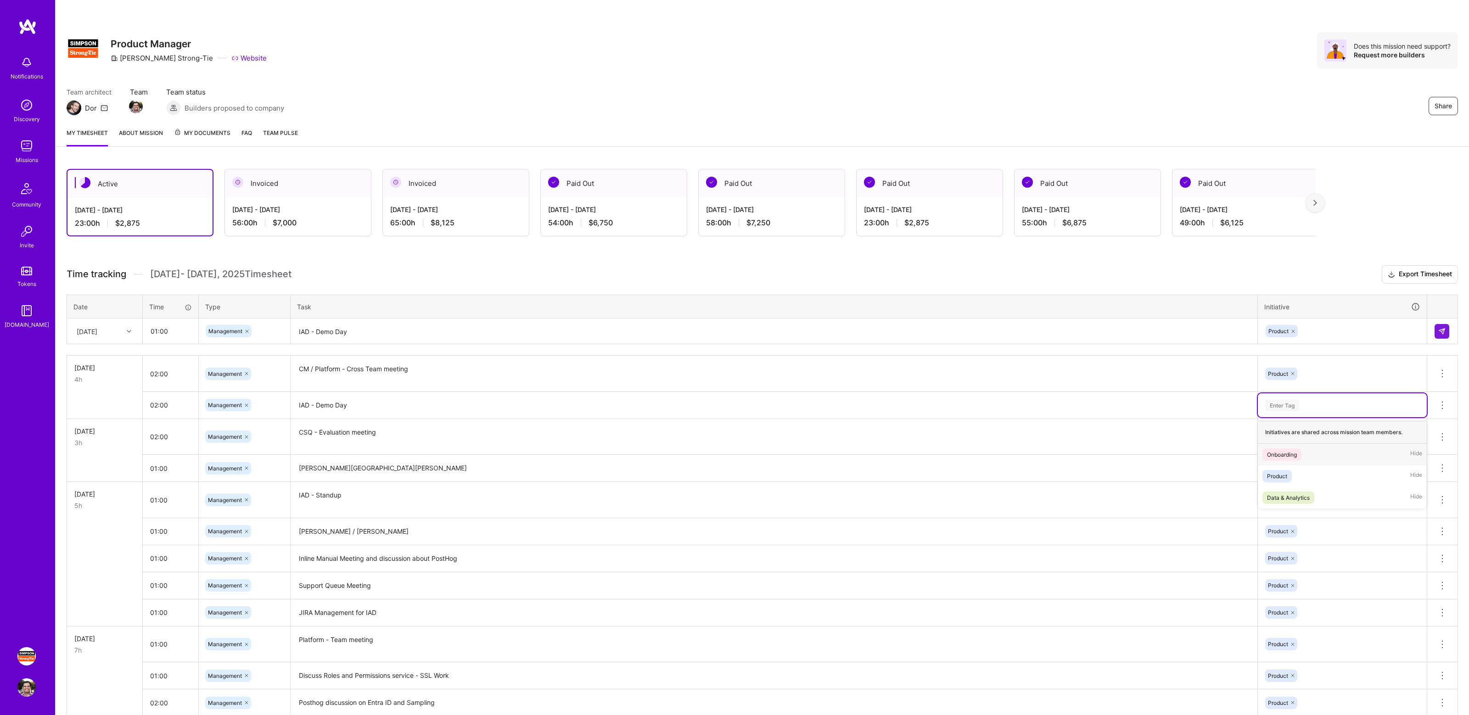 The height and width of the screenshot is (715, 1469). Describe the element at coordinates (443, 223) in the screenshot. I see `span: $8,125` at that location.